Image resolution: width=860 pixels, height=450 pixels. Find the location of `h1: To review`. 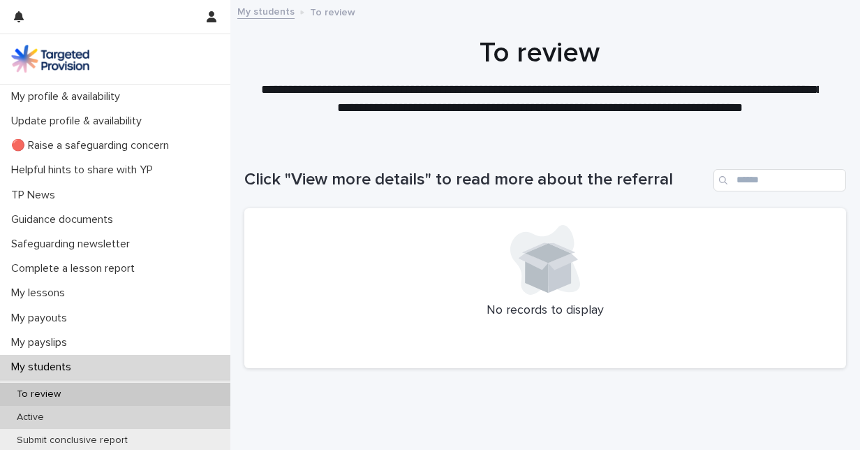

h1: To review is located at coordinates (540, 53).